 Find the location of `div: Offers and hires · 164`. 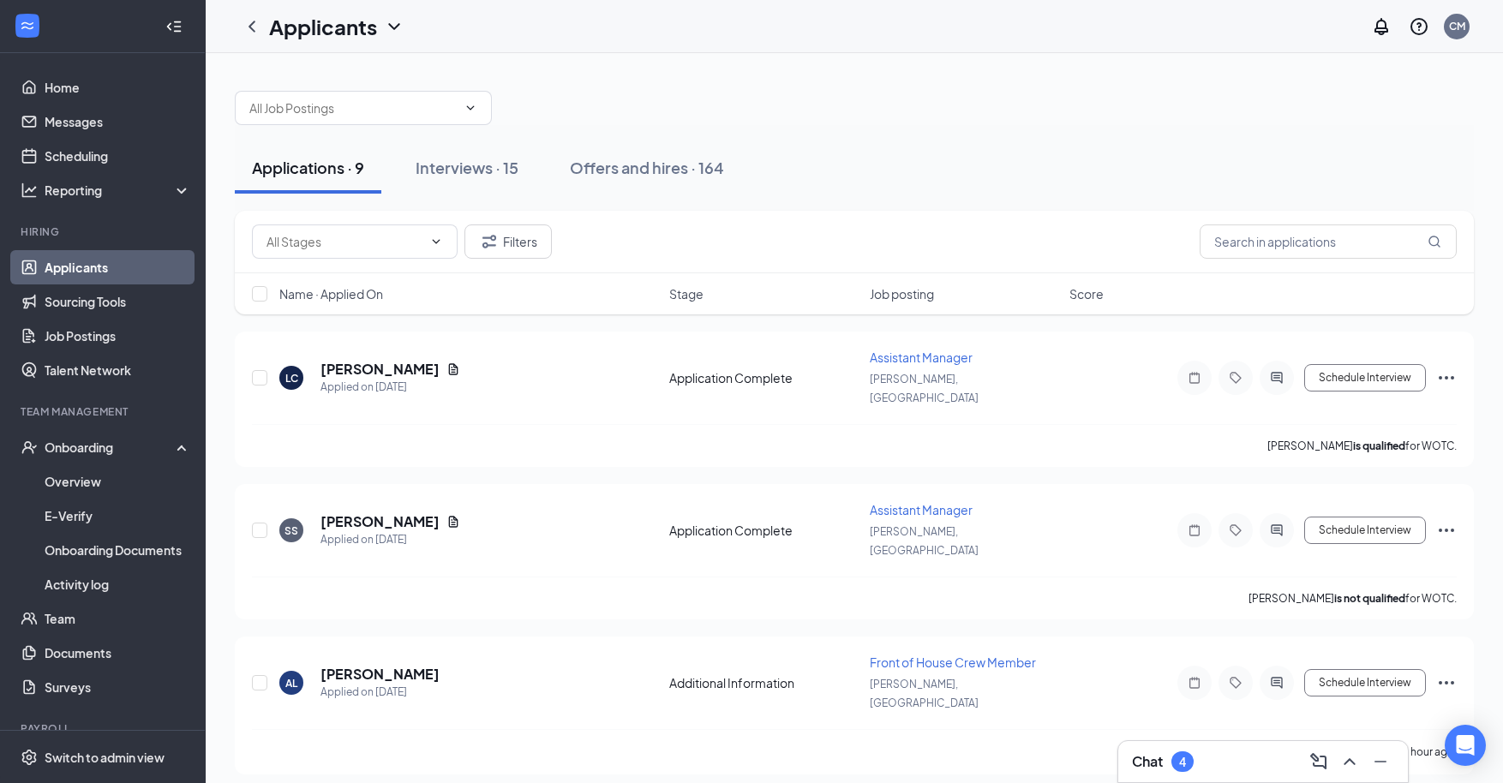

div: Offers and hires · 164 is located at coordinates (647, 167).